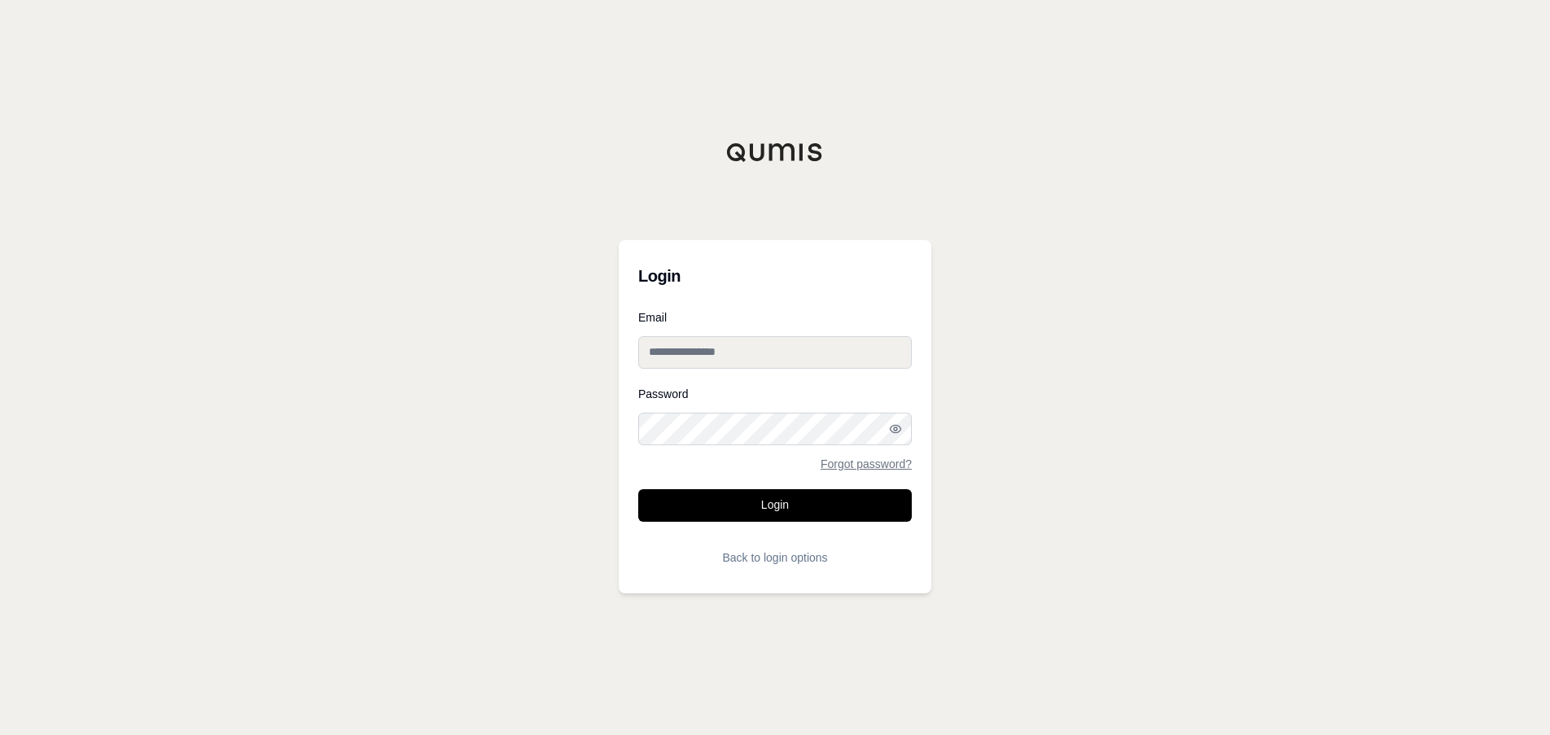  I want to click on label: Email, so click(775, 317).